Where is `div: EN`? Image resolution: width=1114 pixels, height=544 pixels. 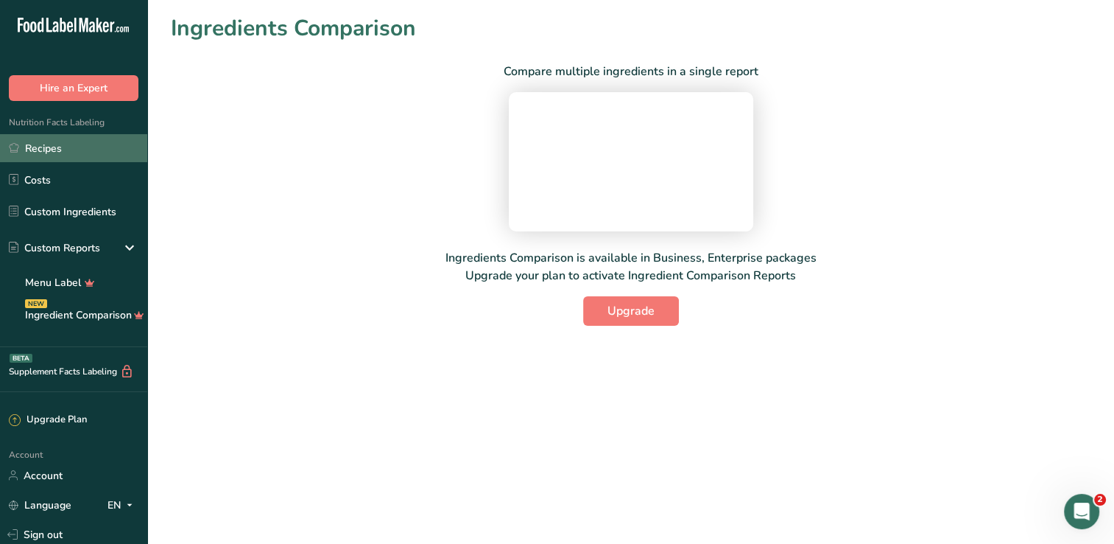 div: EN is located at coordinates (123, 504).